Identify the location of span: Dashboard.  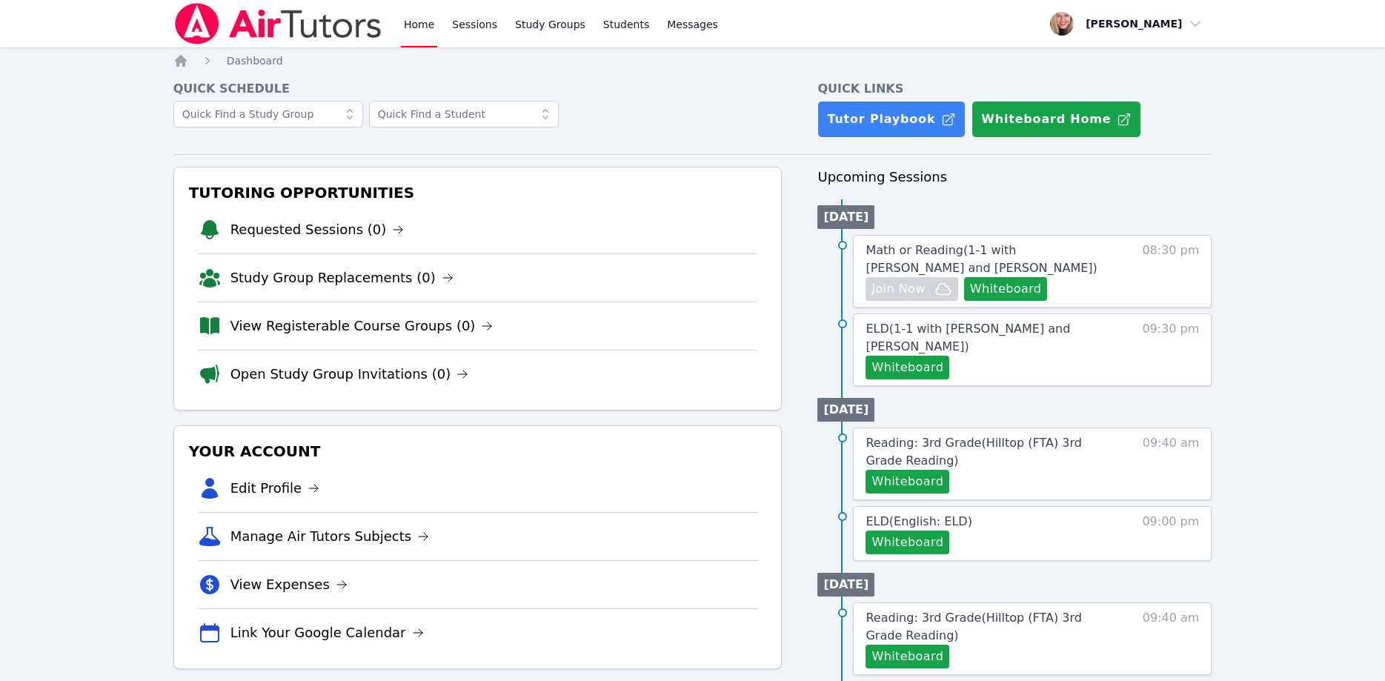
(255, 61).